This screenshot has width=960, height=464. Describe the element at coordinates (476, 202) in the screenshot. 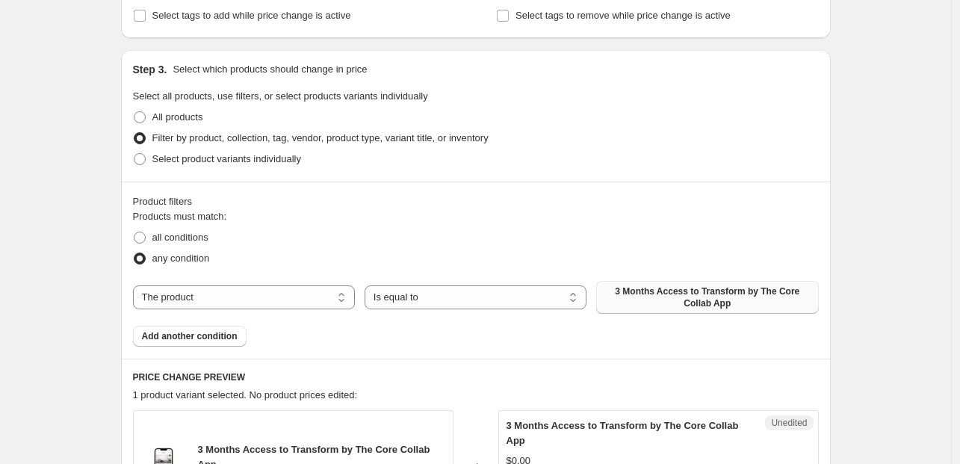

I see `div: Product filters` at that location.